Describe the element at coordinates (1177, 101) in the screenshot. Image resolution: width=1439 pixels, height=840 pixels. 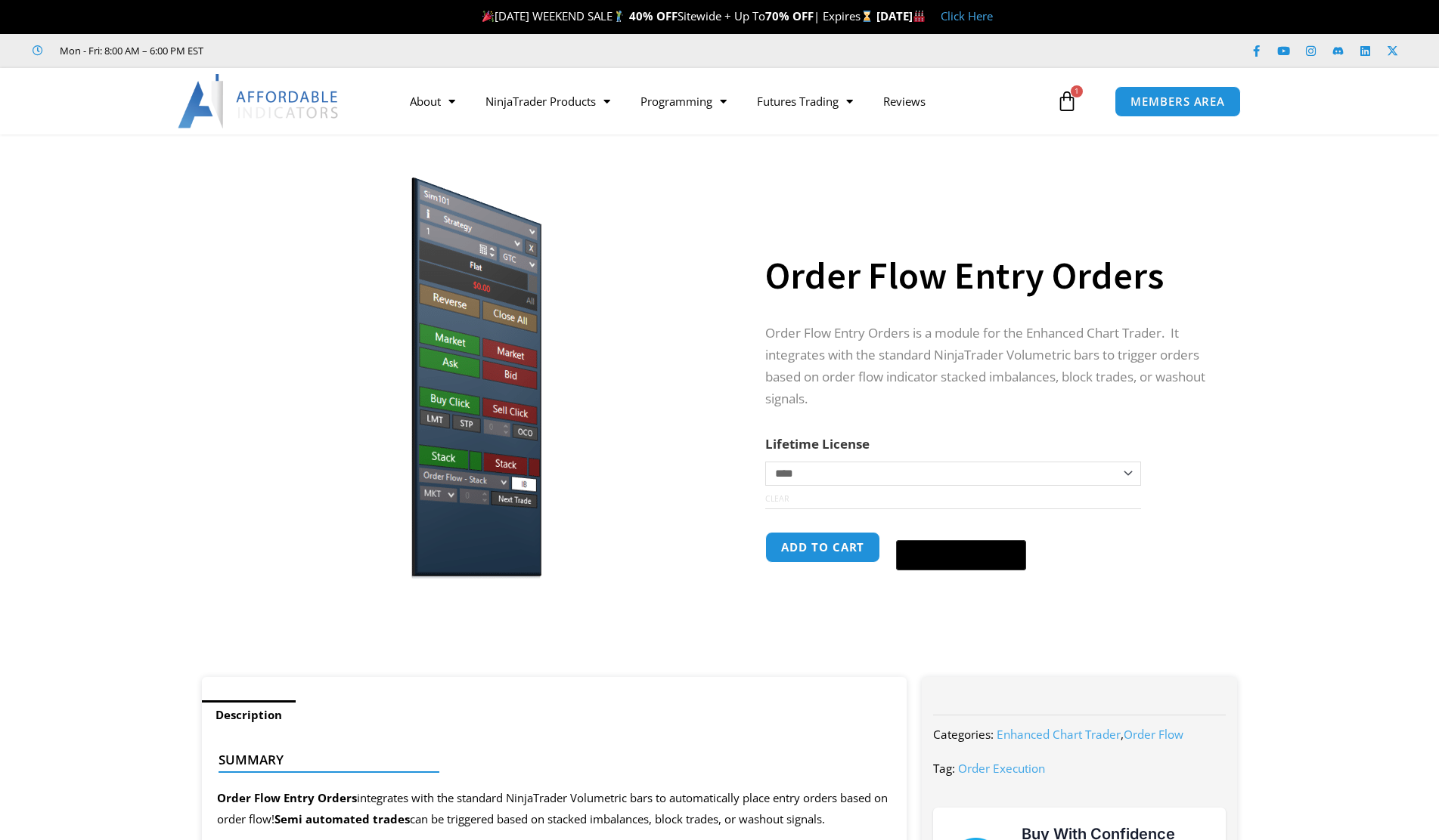
I see `span: MEMBERS AREA` at that location.